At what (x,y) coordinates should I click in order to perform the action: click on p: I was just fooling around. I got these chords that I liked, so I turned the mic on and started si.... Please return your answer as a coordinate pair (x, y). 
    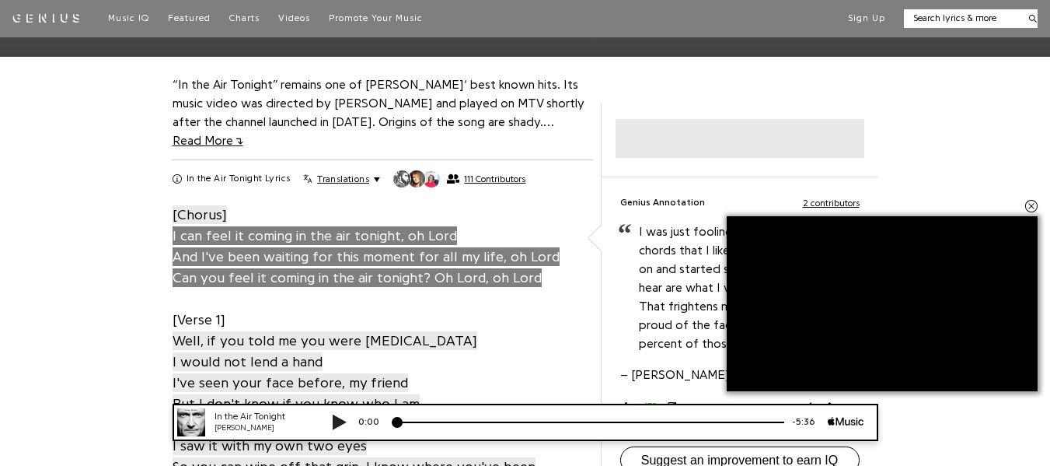
    Looking at the image, I should click on (750, 288).